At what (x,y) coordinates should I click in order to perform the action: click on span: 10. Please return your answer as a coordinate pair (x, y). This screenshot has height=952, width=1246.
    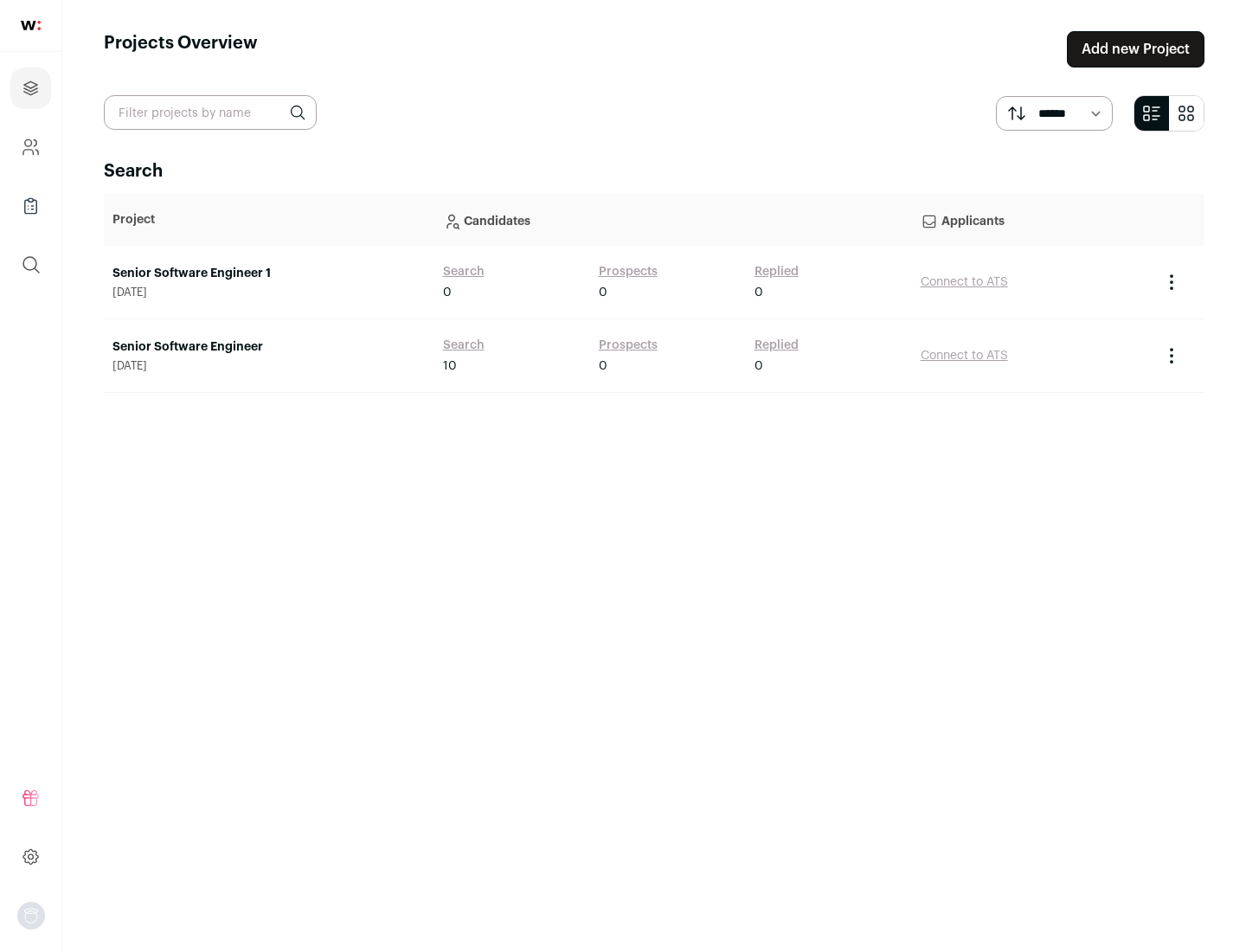
    Looking at the image, I should click on (450, 366).